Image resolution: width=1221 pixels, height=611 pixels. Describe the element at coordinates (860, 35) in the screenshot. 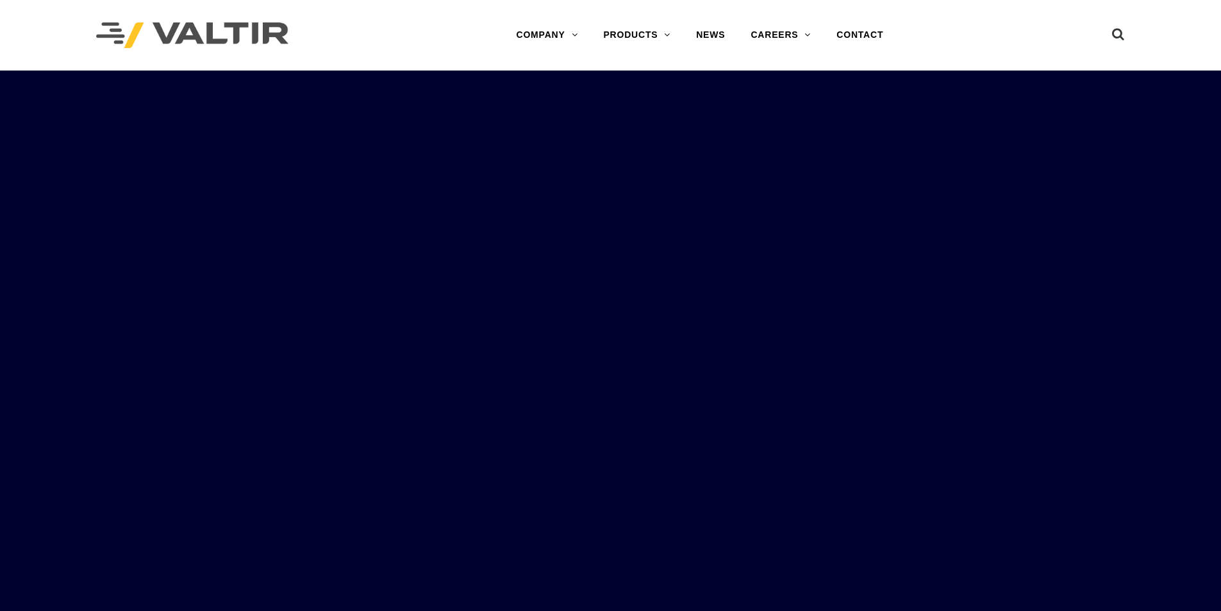

I see `a: CONTACT` at that location.